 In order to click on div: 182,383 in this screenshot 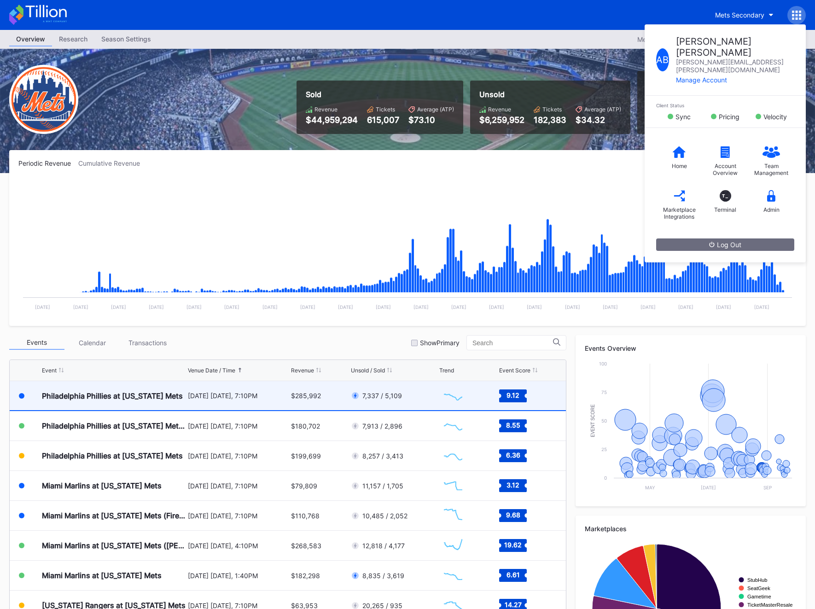, I will do `click(549, 120)`.